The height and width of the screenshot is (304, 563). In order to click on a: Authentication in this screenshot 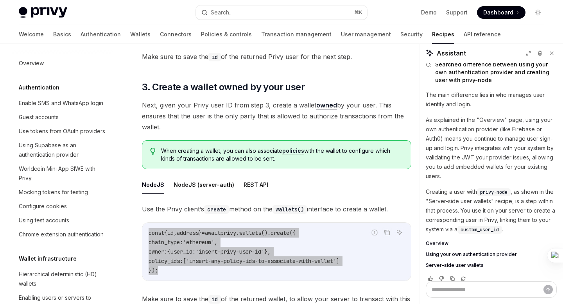, I will do `click(100, 34)`.